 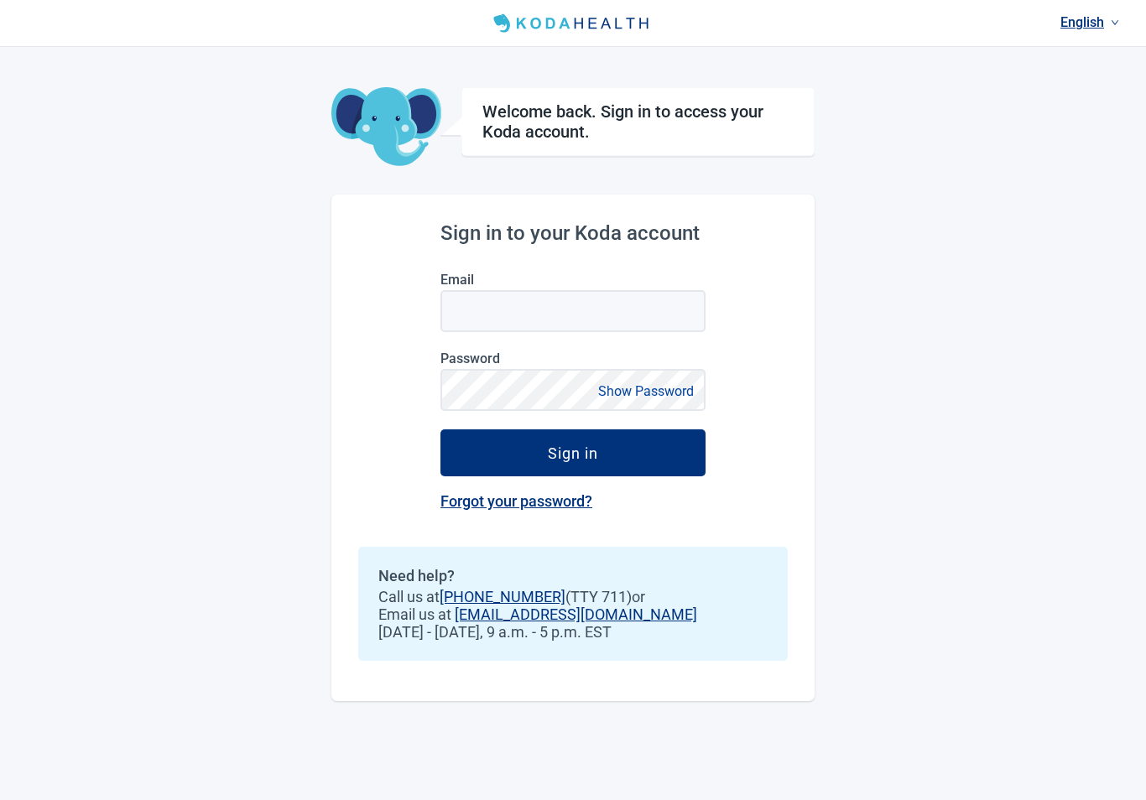 I want to click on label: Email, so click(x=573, y=279).